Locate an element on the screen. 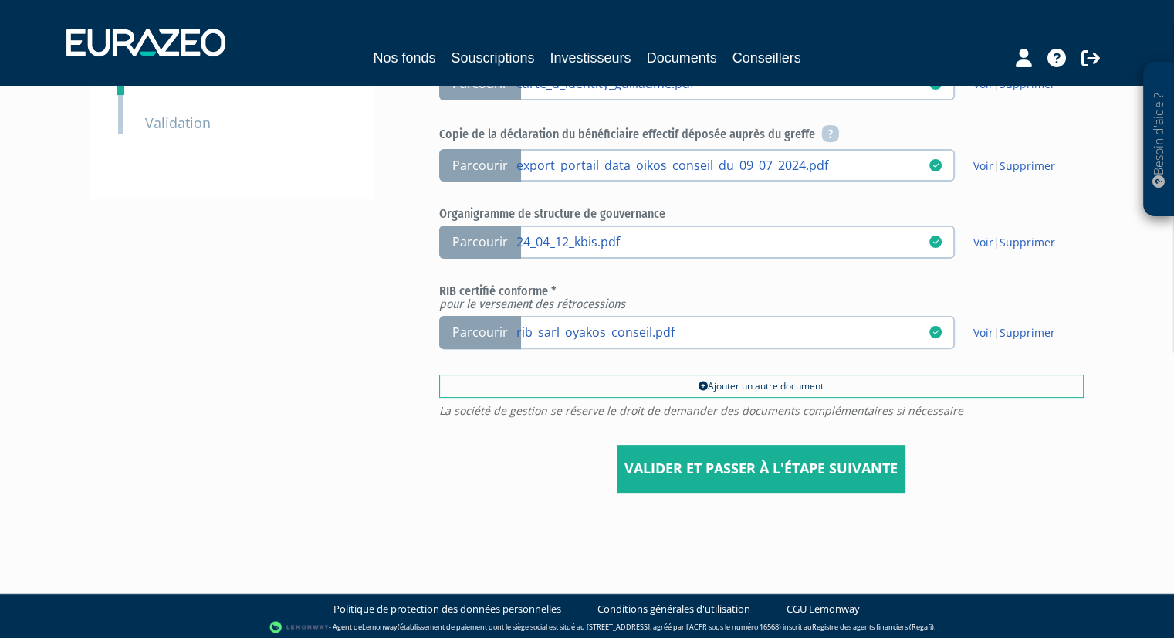 The height and width of the screenshot is (638, 1174). em: pour le versement des rétrocessions is located at coordinates (532, 303).